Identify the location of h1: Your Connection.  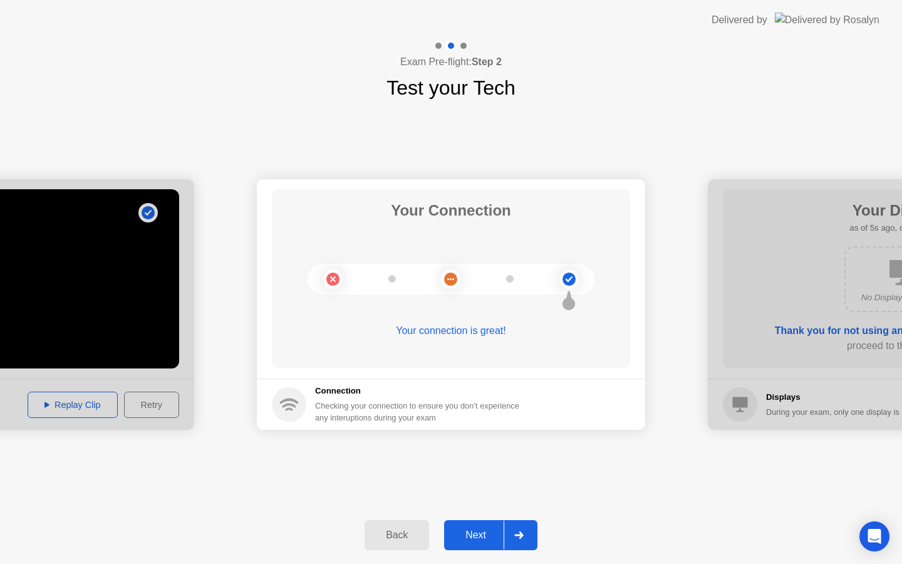
(451, 210).